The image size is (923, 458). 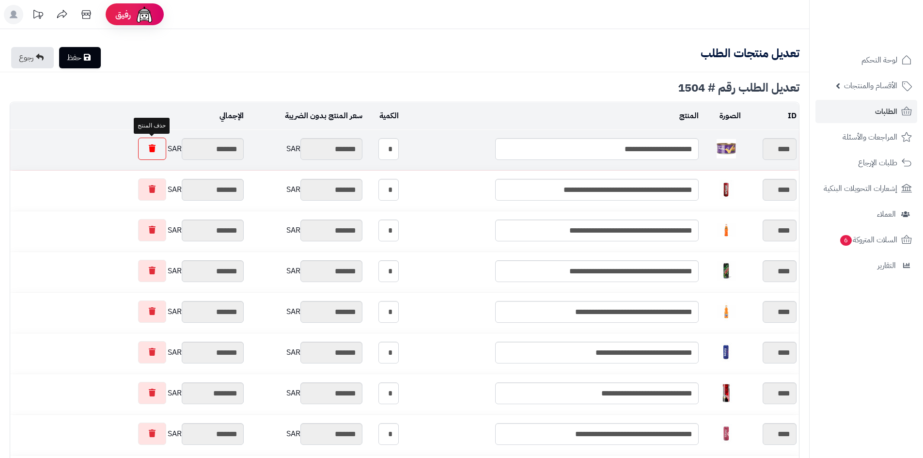 What do you see at coordinates (866, 188) in the screenshot?
I see `a: إشعارات التحويلات البنكية` at bounding box center [866, 188].